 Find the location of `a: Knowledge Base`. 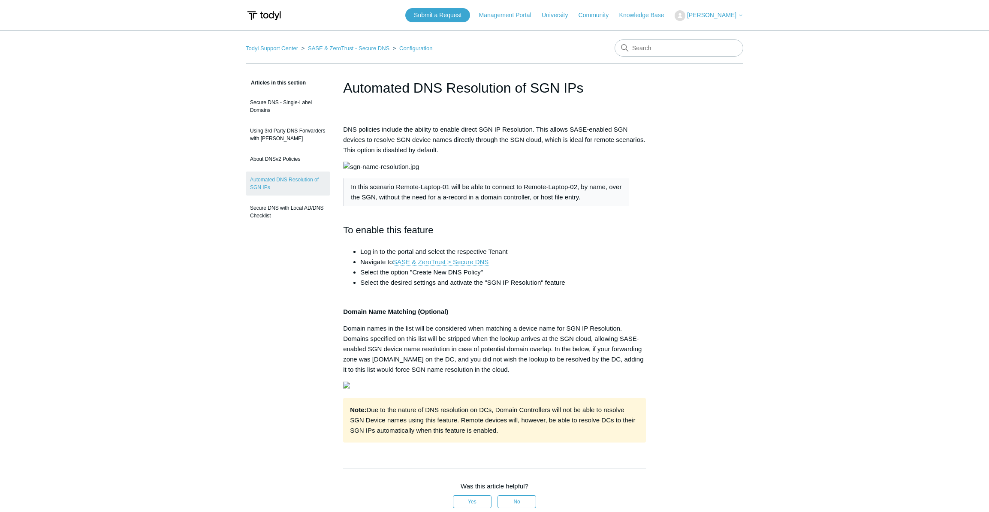

a: Knowledge Base is located at coordinates (646, 15).